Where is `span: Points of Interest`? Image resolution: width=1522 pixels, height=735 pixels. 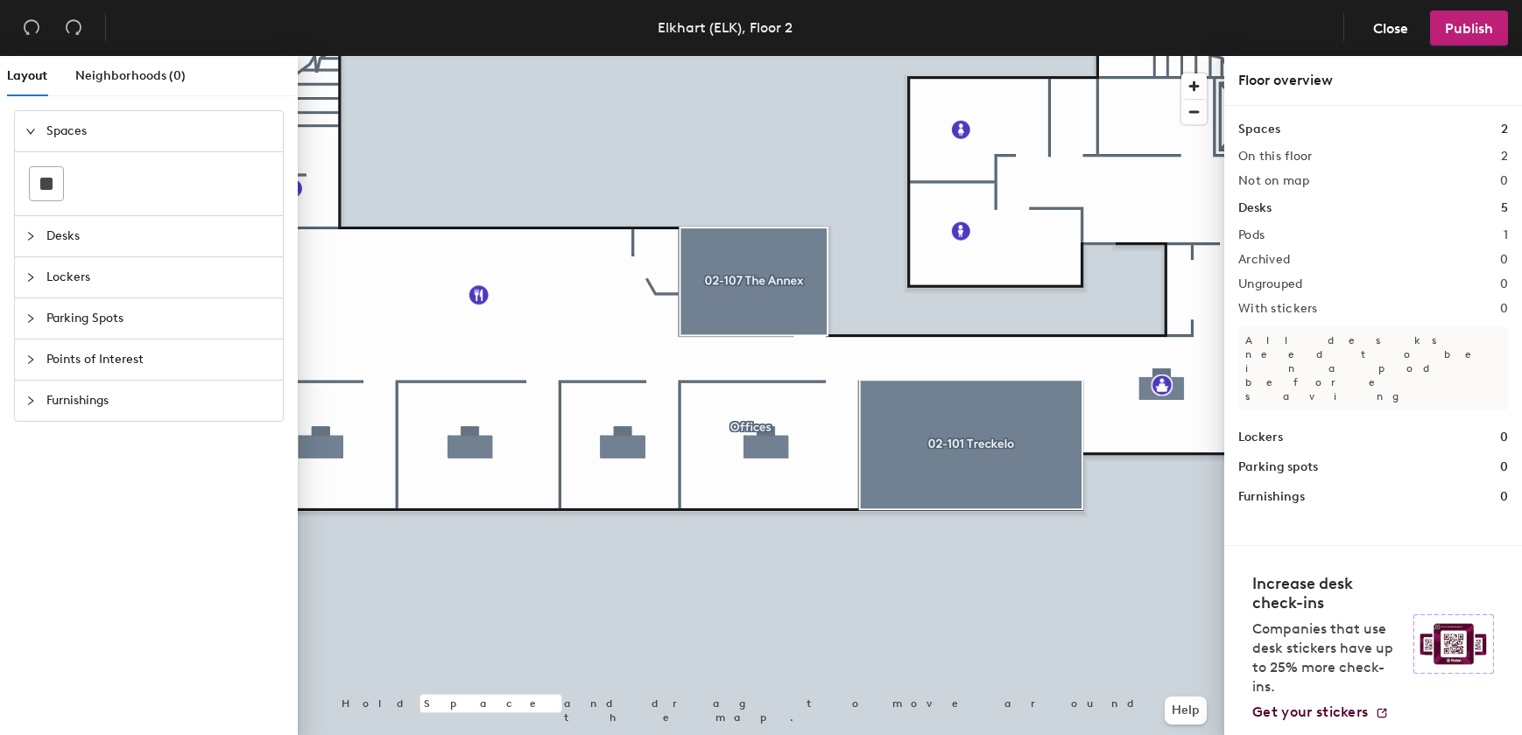
span: Points of Interest is located at coordinates (159, 360).